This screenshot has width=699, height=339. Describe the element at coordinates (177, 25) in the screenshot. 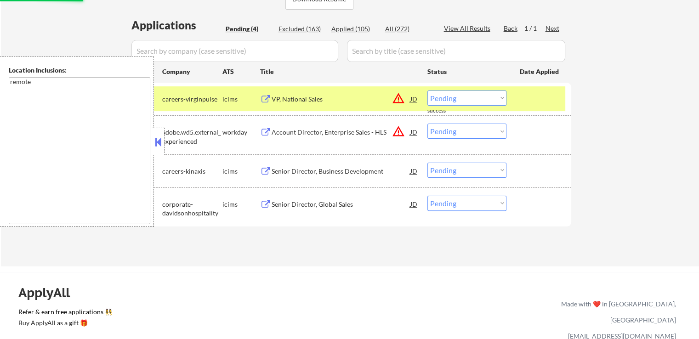

I see `div: Applications` at that location.